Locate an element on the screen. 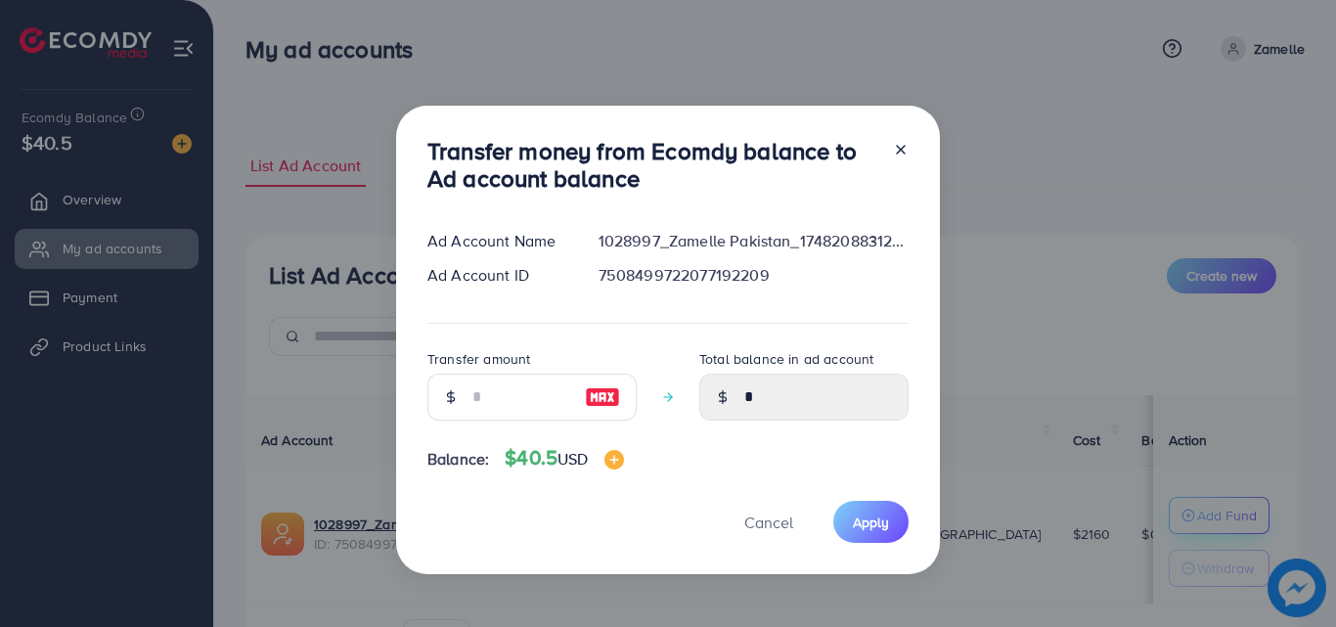 Image resolution: width=1336 pixels, height=627 pixels. div: 7508499722077192209 is located at coordinates (753, 275).